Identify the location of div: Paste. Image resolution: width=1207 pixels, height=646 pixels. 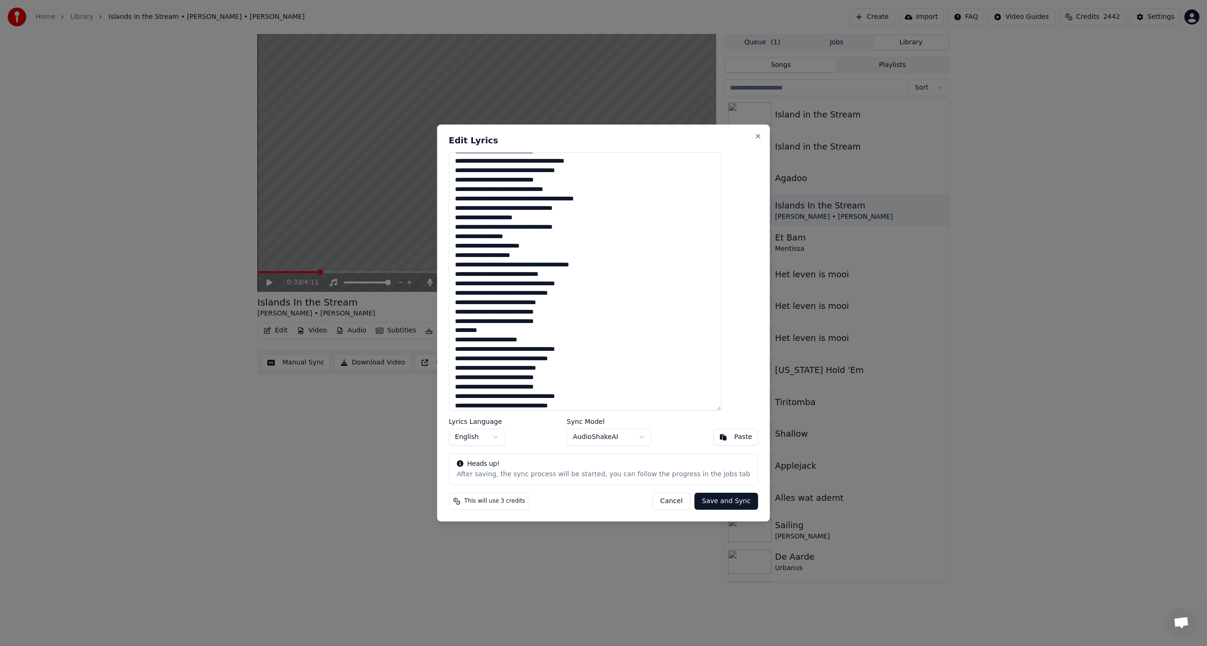
(743, 437).